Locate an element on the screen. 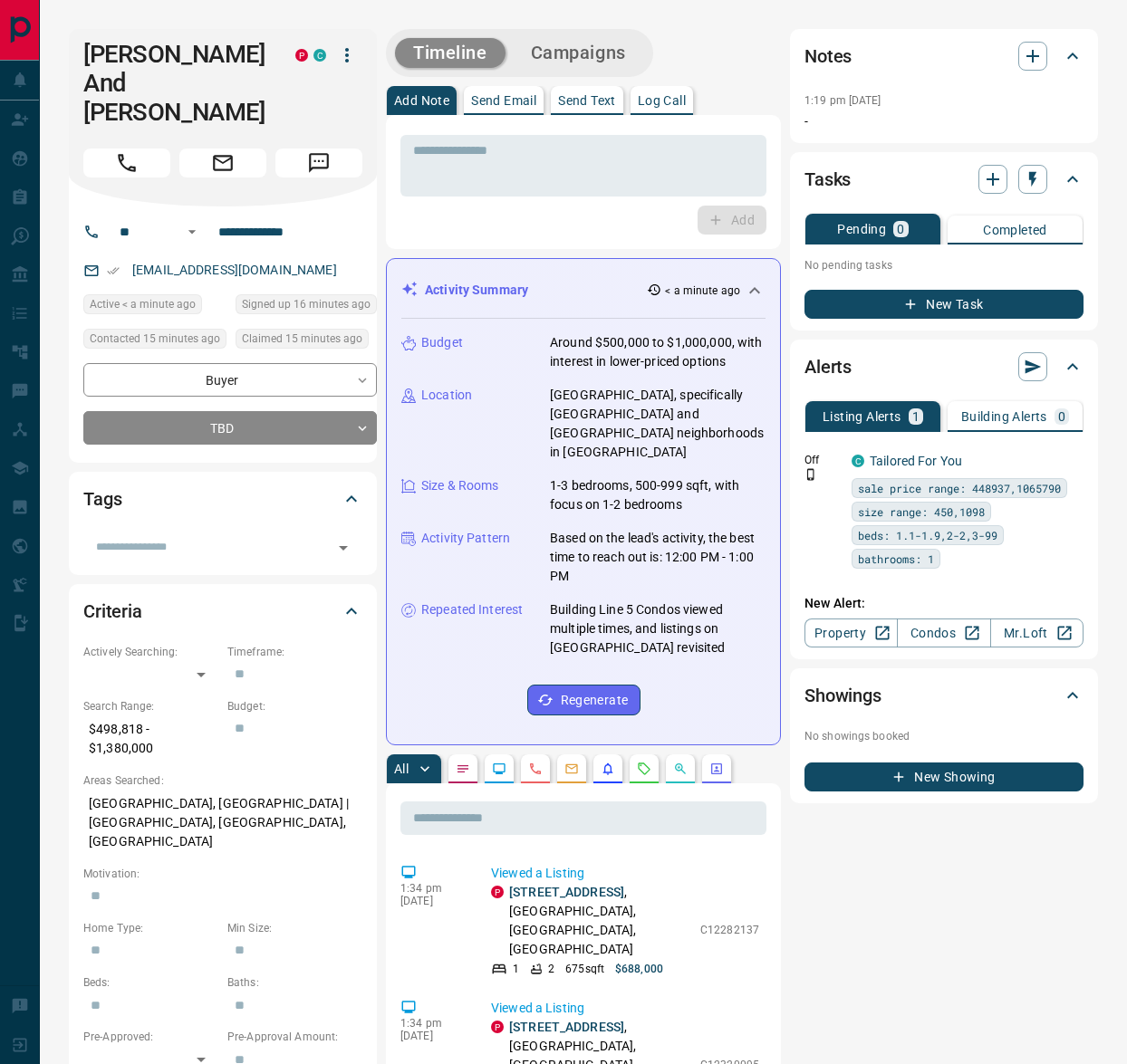  p: Based on the lead's activity, the best time to reach out is: 12:00 PM - 1:00 PM is located at coordinates (658, 557).